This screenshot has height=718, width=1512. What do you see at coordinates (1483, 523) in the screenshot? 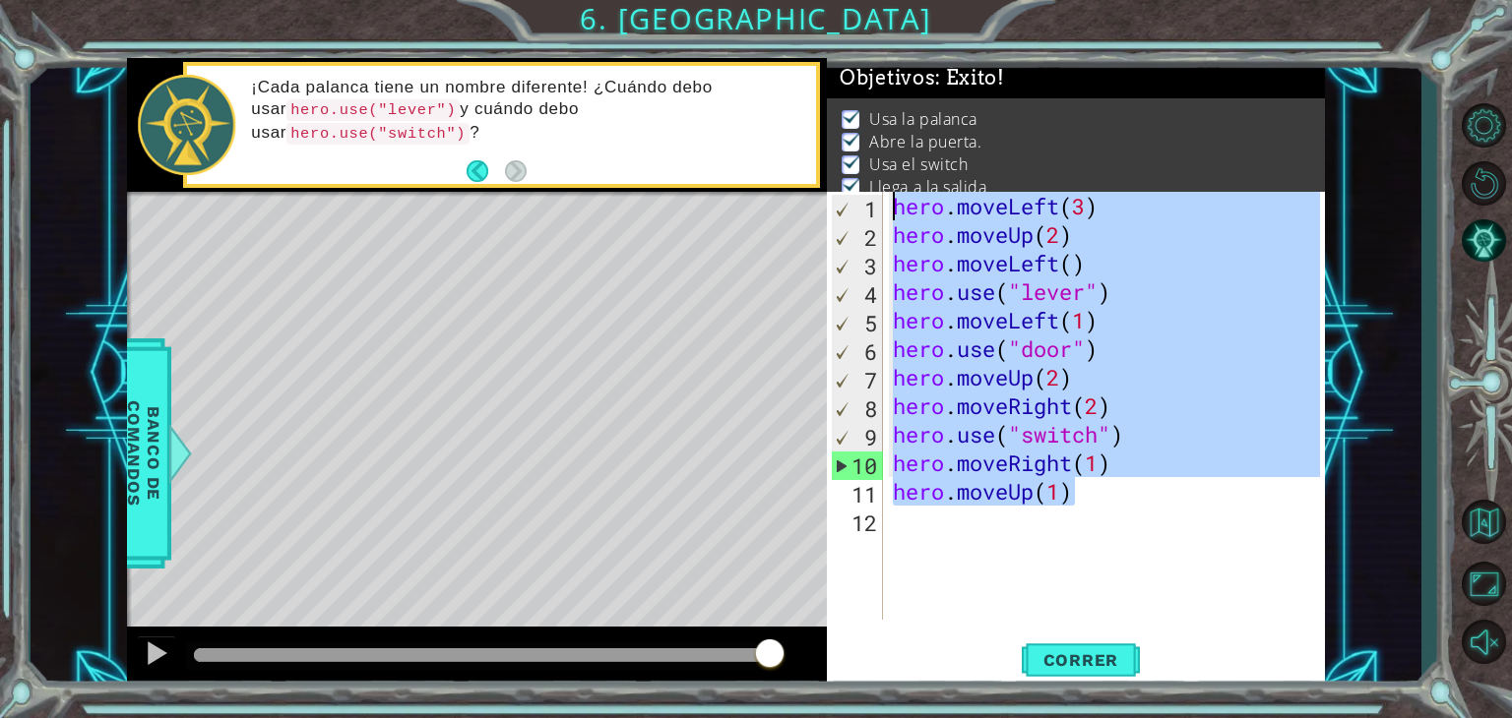
I see `a: Volver al Mapa` at bounding box center [1483, 523].